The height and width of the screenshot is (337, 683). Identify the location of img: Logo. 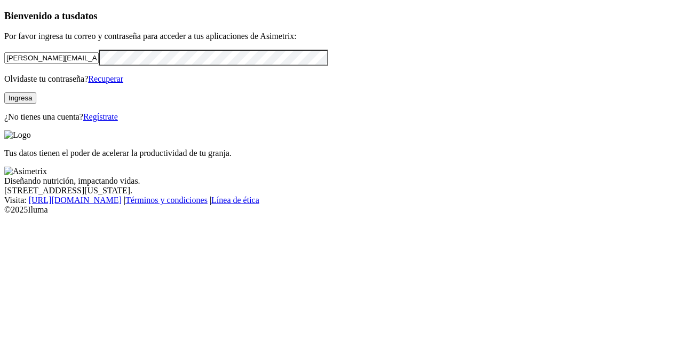
(18, 135).